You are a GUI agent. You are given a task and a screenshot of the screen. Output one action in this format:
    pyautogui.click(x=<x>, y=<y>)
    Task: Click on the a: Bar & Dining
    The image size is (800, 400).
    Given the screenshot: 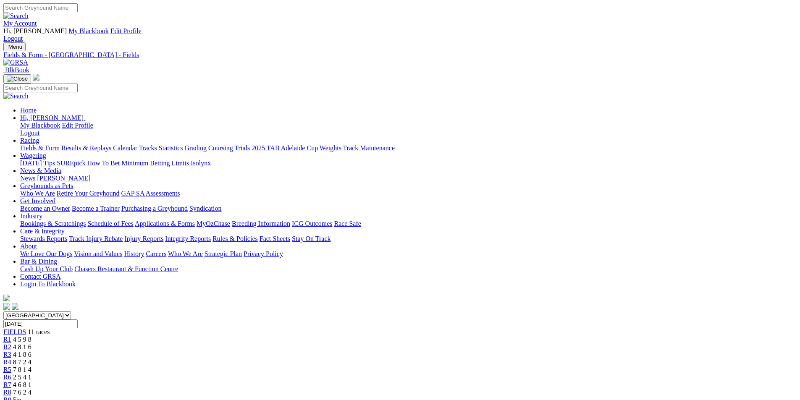 What is the action you would take?
    pyautogui.click(x=39, y=261)
    